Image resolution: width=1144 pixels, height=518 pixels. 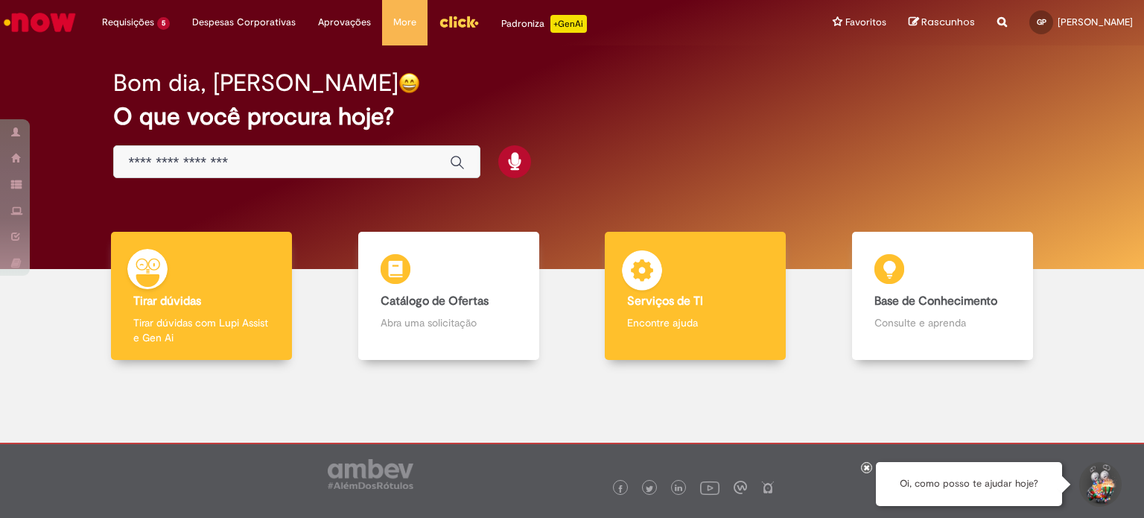 I want to click on img: logo_footer_naosei.png, so click(x=768, y=487).